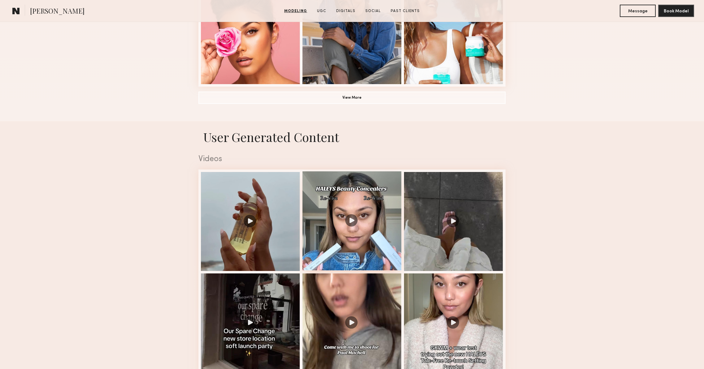 The width and height of the screenshot is (704, 369). What do you see at coordinates (352, 137) in the screenshot?
I see `h1: User Generated Content` at bounding box center [352, 137].